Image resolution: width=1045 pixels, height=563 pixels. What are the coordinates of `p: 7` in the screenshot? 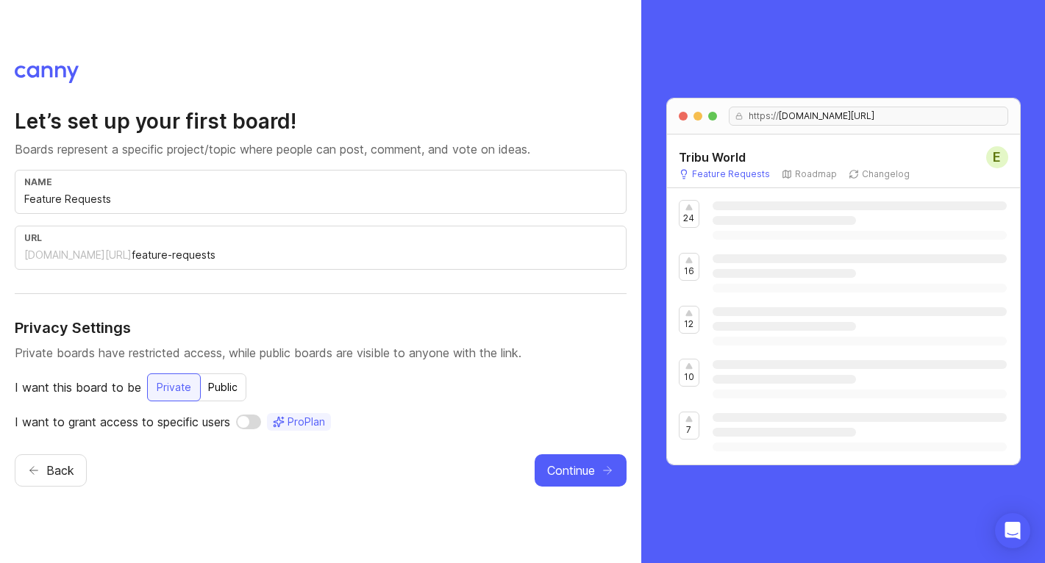 It's located at (688, 430).